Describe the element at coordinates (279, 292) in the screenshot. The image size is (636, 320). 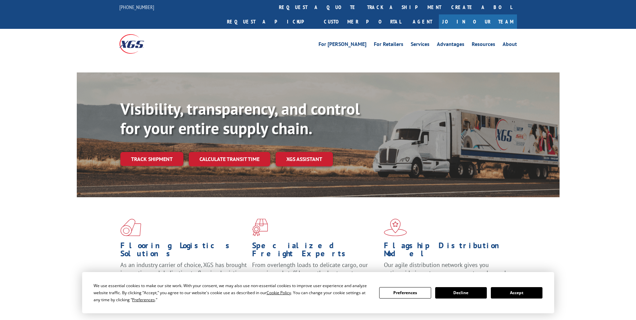
I see `span: Cookie Policy` at that location.